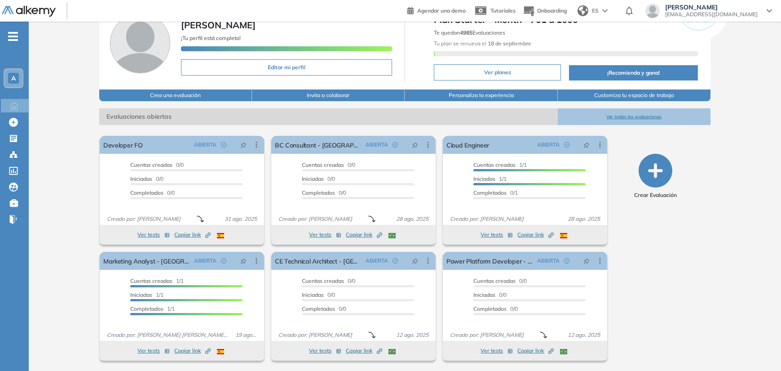 The height and width of the screenshot is (371, 781). I want to click on span: 12 ago. 2025, so click(584, 335).